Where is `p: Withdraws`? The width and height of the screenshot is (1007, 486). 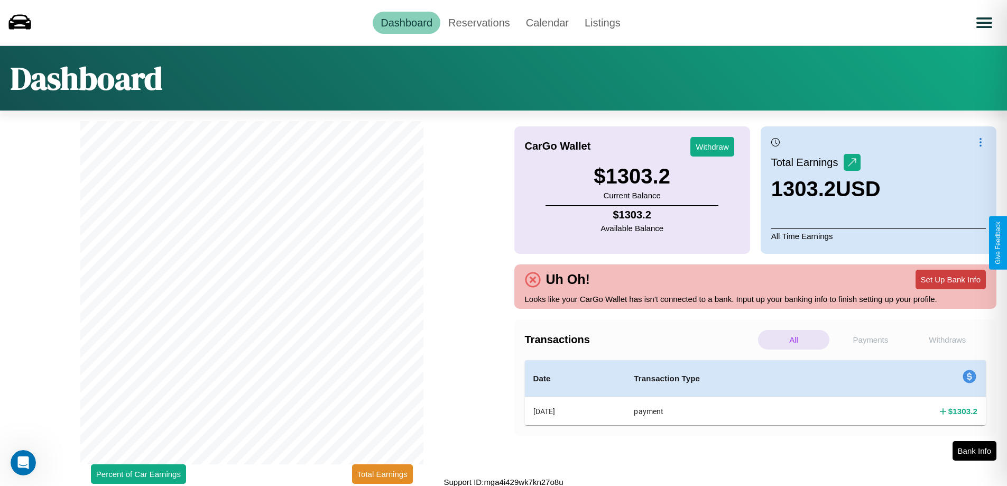
p: Withdraws is located at coordinates (947, 339).